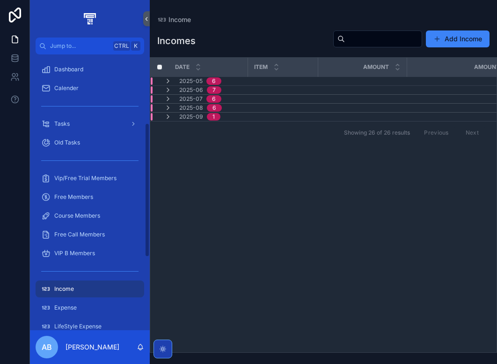  Describe the element at coordinates (90, 197) in the screenshot. I see `a: Free Members` at that location.